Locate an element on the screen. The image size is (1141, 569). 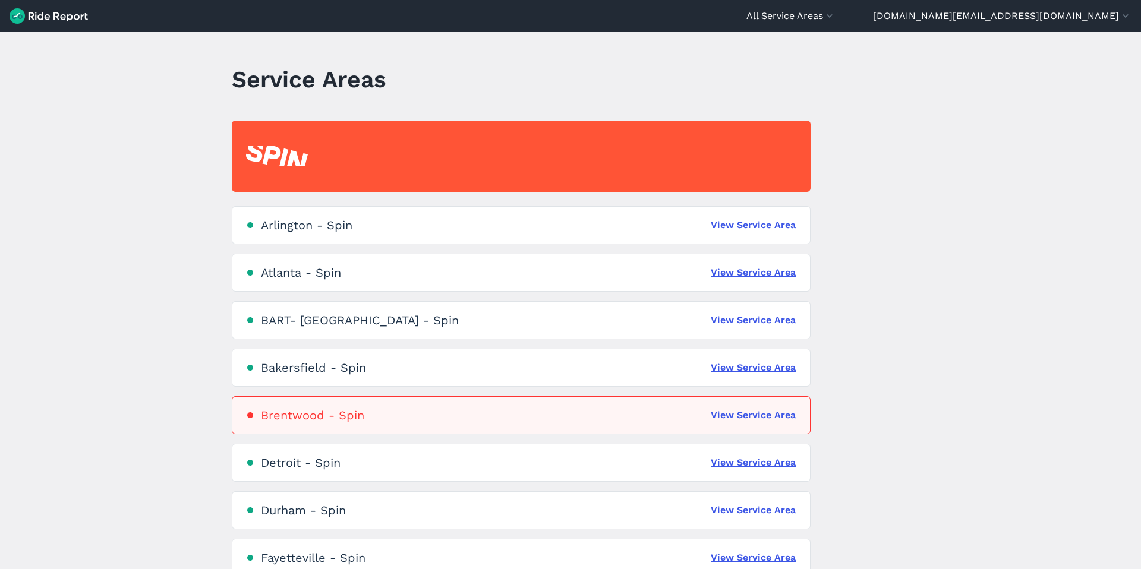
div: Brentwood - Spin is located at coordinates (312, 415).